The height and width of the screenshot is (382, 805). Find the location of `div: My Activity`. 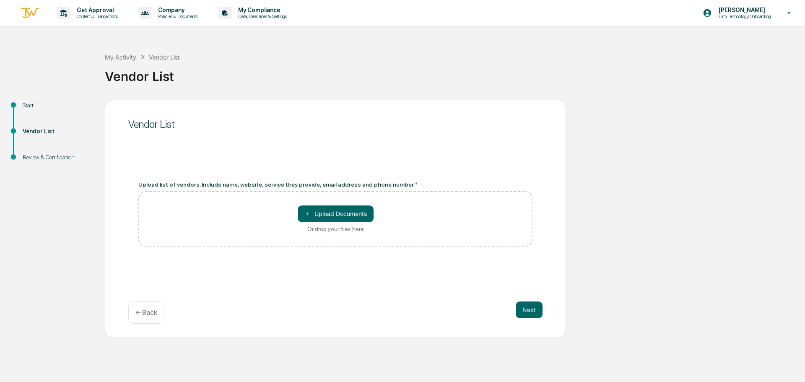

div: My Activity is located at coordinates (120, 57).